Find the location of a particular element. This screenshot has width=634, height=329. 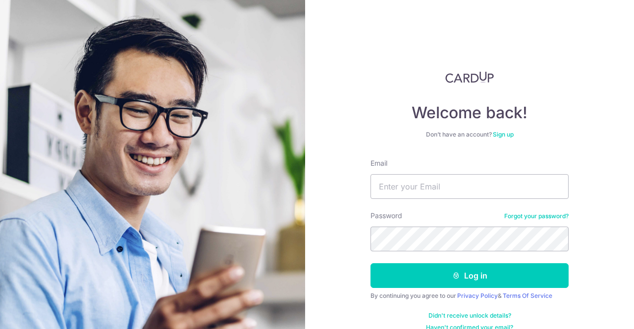

input: Enter your Email is located at coordinates (469, 187).